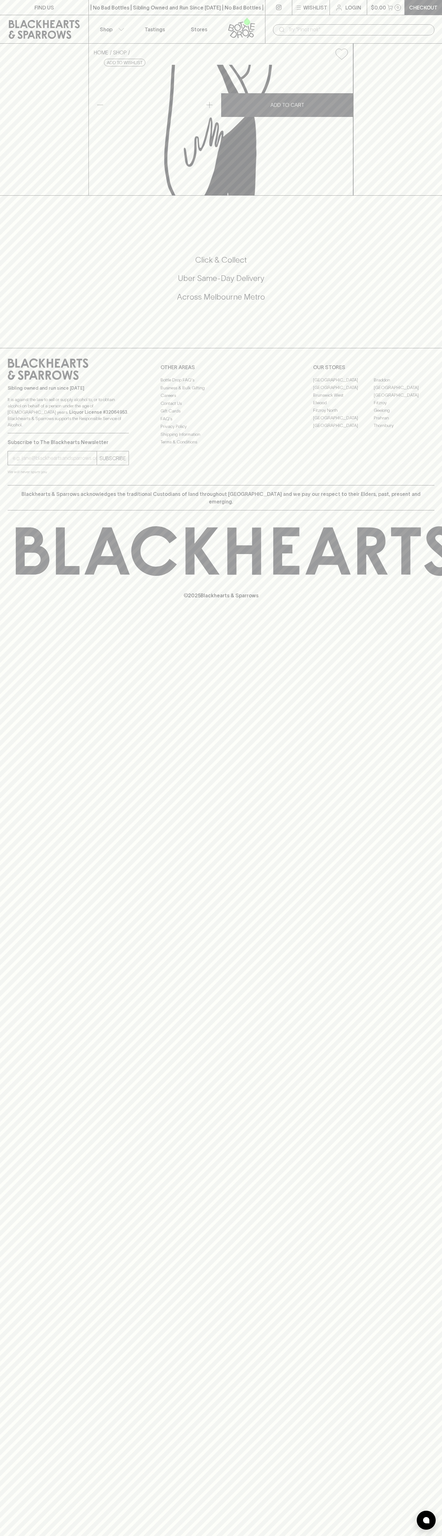 The image size is (442, 1536). I want to click on a: Geelong, so click(404, 410).